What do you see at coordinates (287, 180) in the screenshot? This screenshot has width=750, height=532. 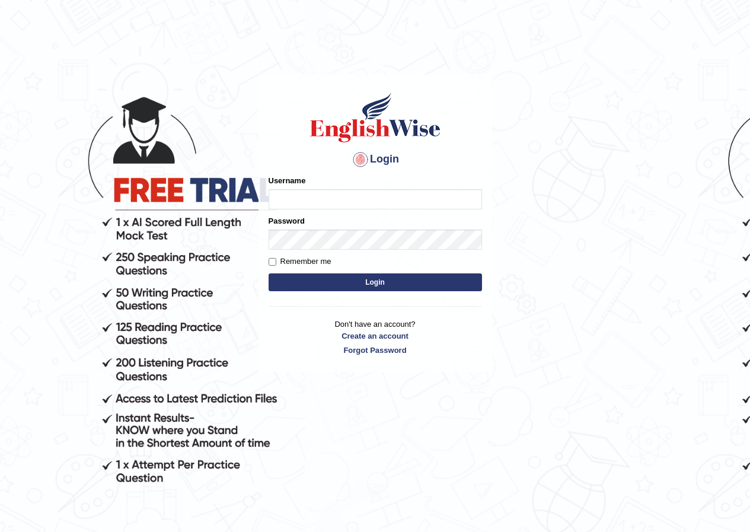 I see `label: Username` at bounding box center [287, 180].